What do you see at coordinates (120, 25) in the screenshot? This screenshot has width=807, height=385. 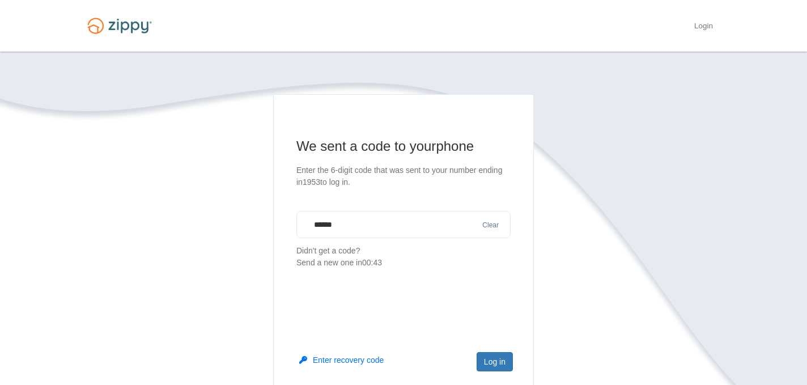 I see `img: Logo` at bounding box center [120, 25].